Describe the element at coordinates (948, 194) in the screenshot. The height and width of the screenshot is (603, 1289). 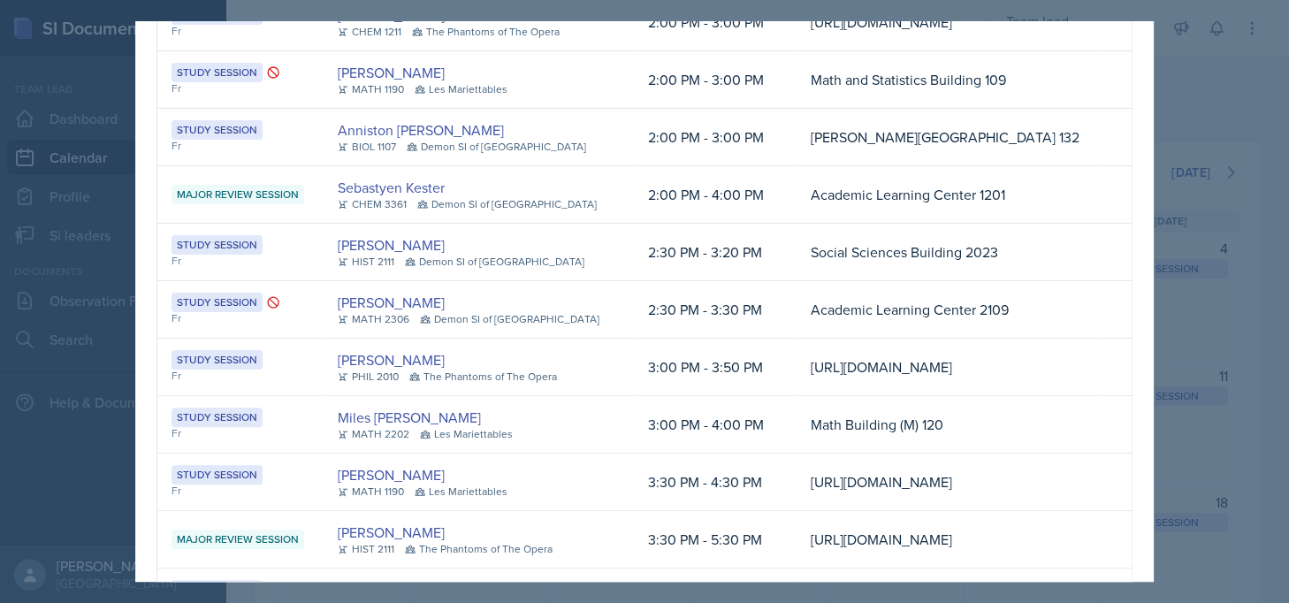
I see `td: Academic Learning Center 1201` at that location.